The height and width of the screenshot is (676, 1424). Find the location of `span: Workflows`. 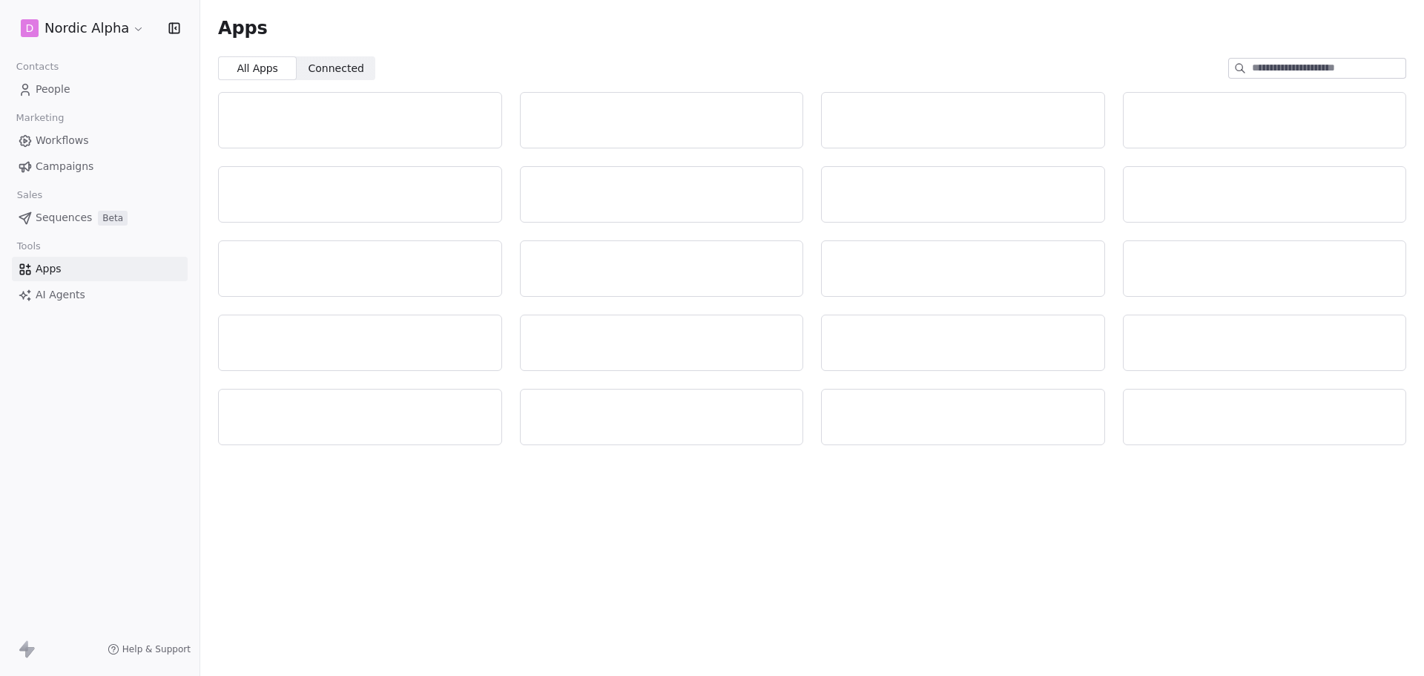

span: Workflows is located at coordinates (62, 140).